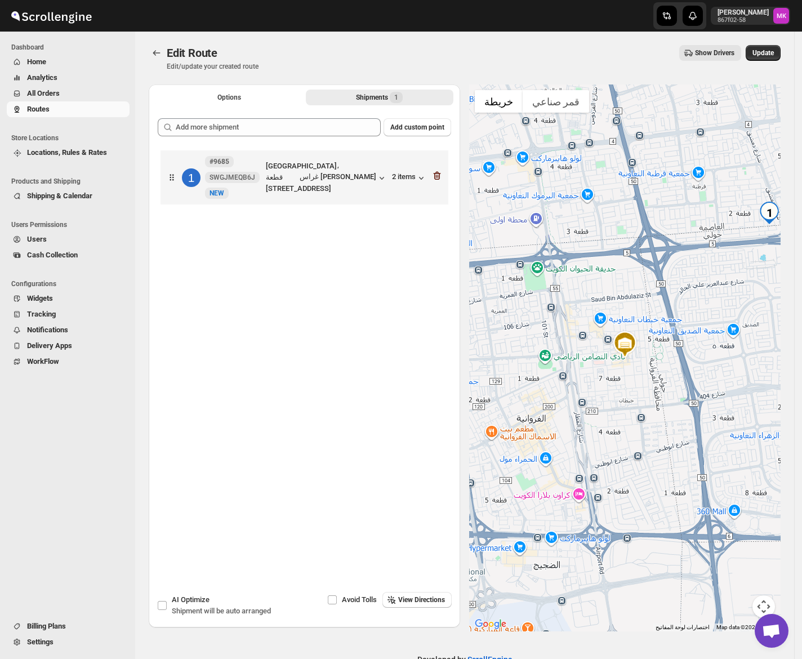  I want to click on span: Delivery Apps, so click(50, 345).